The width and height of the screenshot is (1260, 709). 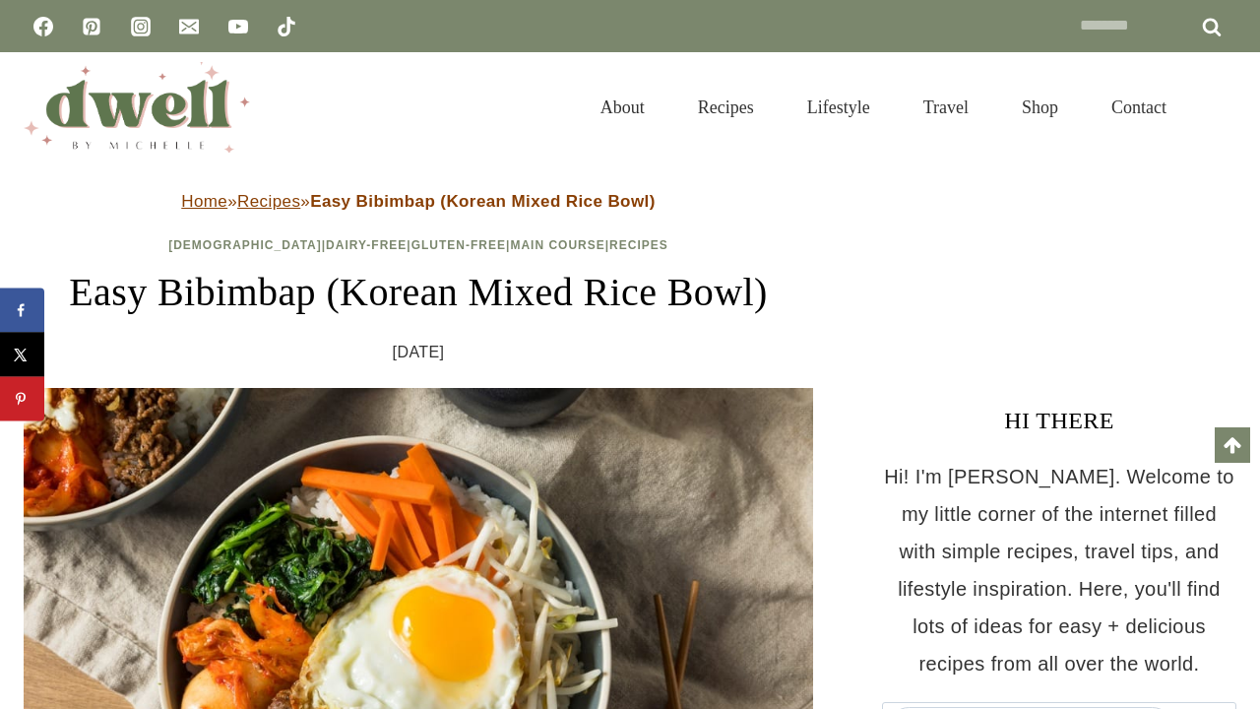 What do you see at coordinates (418, 292) in the screenshot?
I see `h1: Easy Bibimbap (Korean Mixed Rice Bowl)` at bounding box center [418, 292].